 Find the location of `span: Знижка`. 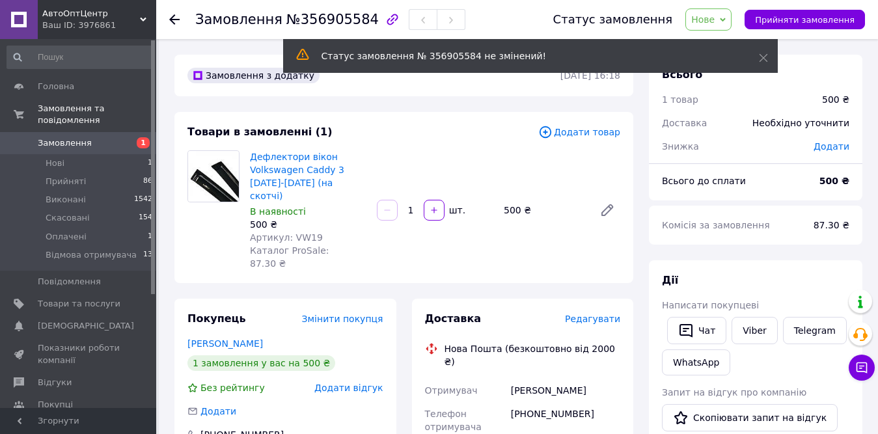

span: Знижка is located at coordinates (680, 146).